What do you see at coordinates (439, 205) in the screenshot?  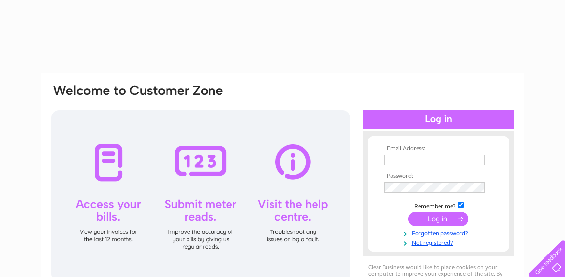 I see `td: Remember me?` at bounding box center [439, 205].